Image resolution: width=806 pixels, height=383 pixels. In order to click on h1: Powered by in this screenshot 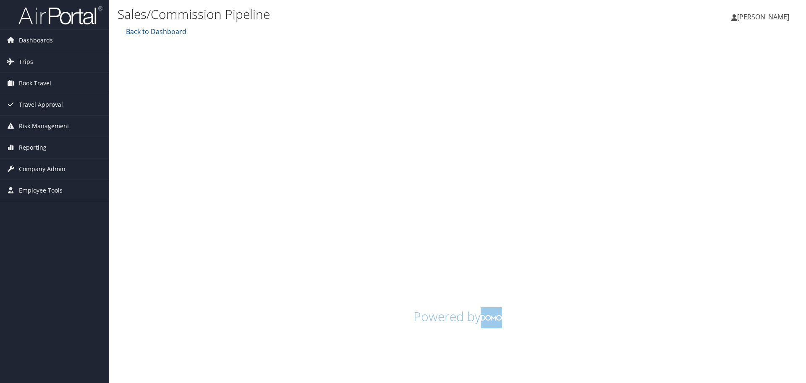, I will do `click(458, 317)`.